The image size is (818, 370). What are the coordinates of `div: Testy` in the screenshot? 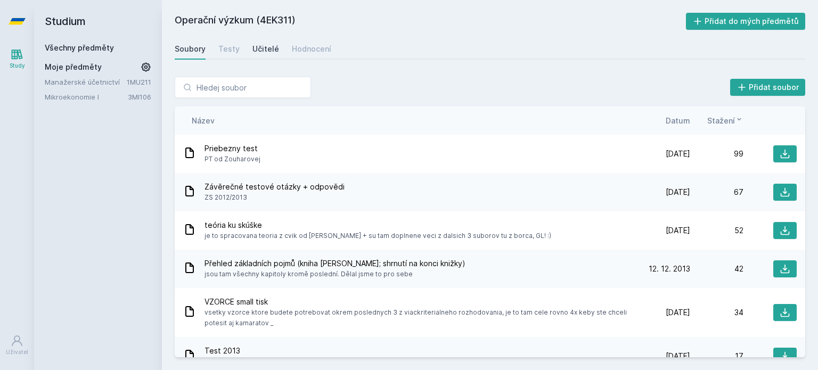 It's located at (229, 49).